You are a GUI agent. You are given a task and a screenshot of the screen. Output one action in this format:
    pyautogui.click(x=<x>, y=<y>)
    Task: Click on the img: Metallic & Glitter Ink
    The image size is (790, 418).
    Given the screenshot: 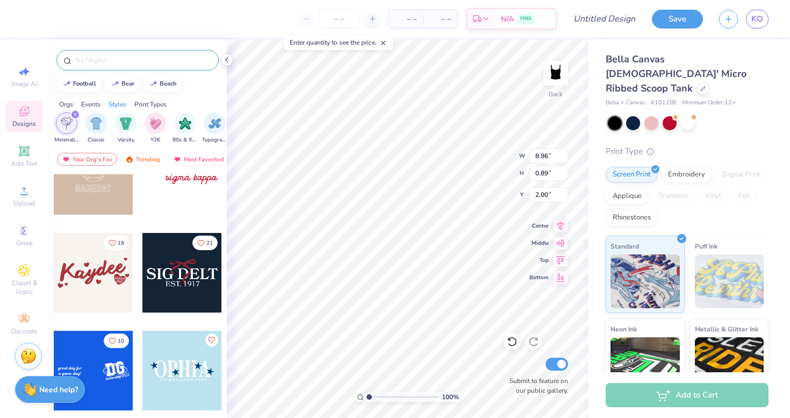 What is the action you would take?
    pyautogui.click(x=729, y=364)
    